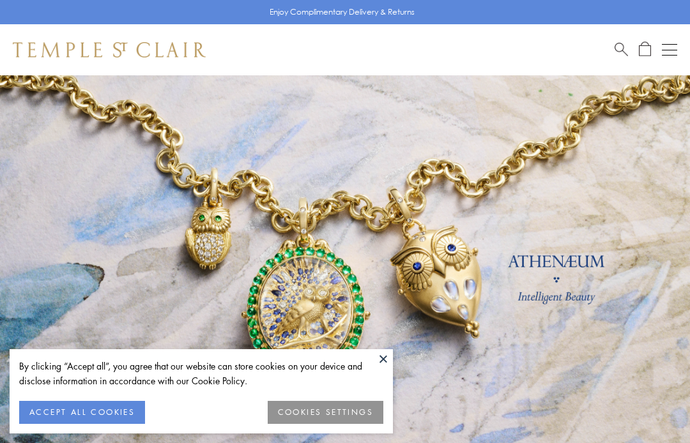 The image size is (690, 443). Describe the element at coordinates (669, 50) in the screenshot. I see `button: Open navigation` at that location.